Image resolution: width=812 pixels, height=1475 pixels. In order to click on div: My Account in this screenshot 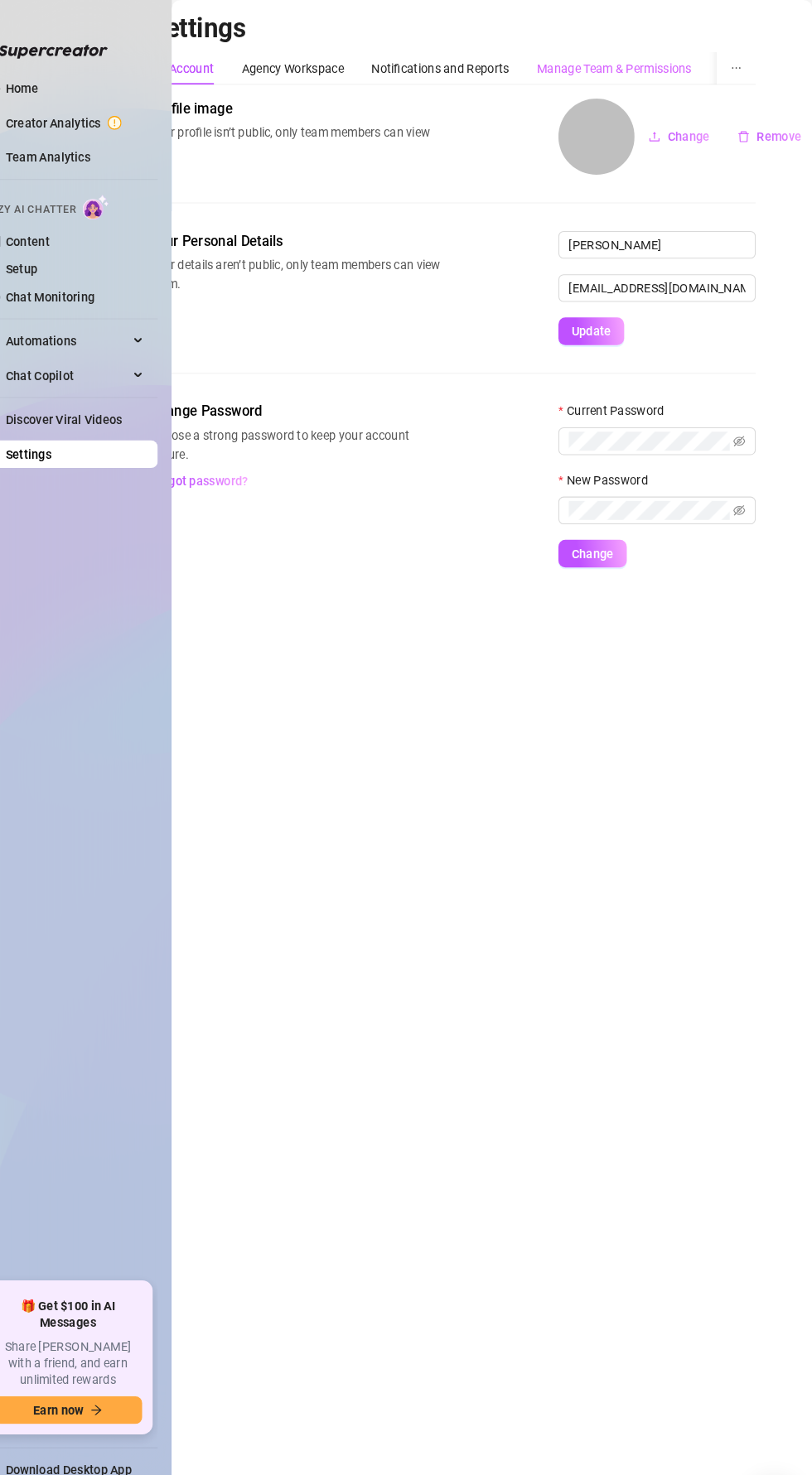, I will do `click(209, 65)`.